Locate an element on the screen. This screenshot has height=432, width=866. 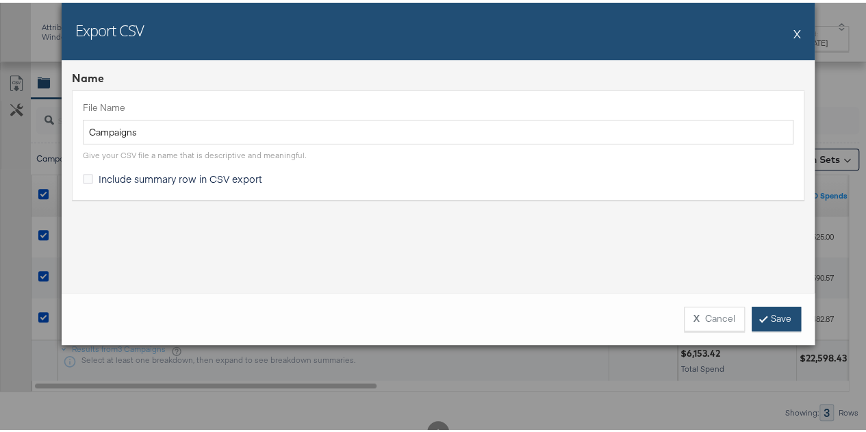
div: Name is located at coordinates (438, 75).